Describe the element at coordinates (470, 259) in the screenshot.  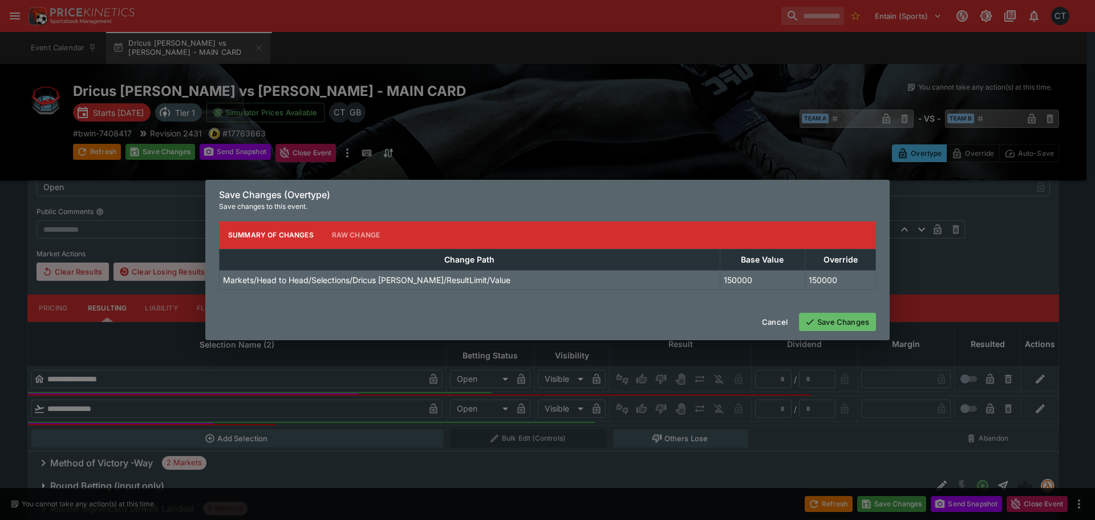
I see `th: Change Path` at that location.